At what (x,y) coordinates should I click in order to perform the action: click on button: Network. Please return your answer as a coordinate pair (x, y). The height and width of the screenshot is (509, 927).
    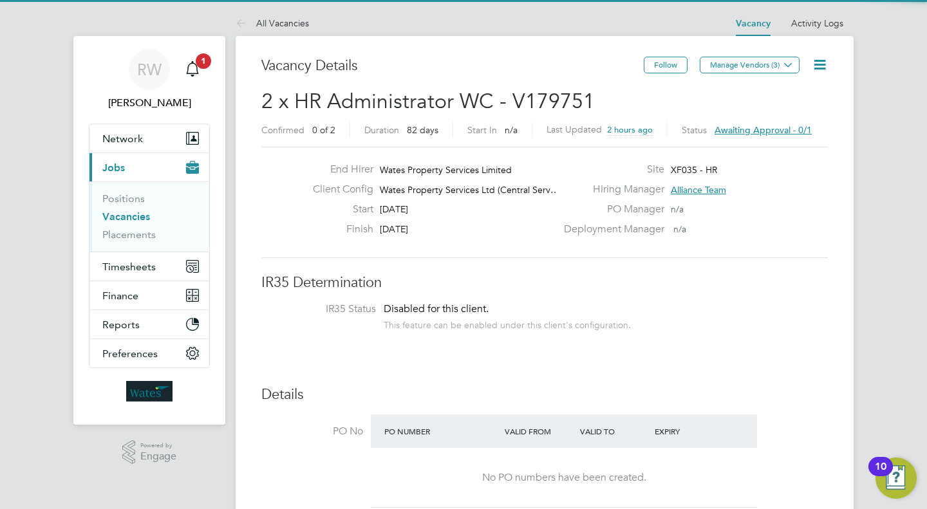
    Looking at the image, I should click on (149, 138).